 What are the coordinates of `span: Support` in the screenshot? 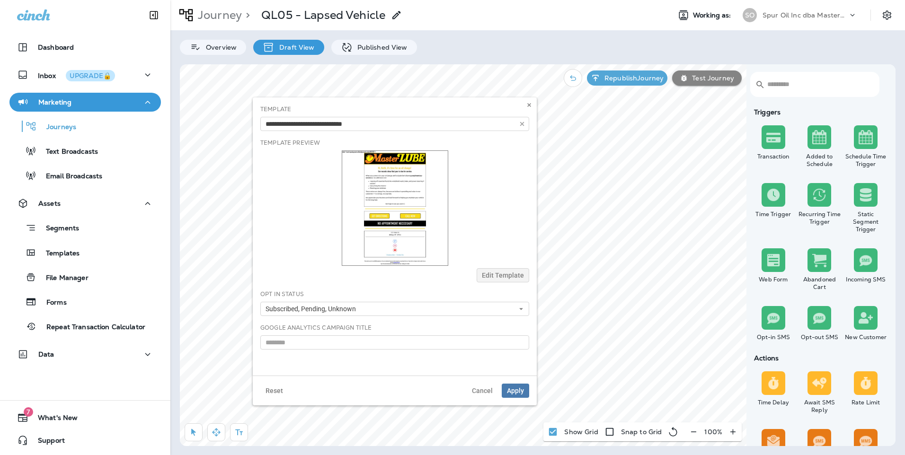 It's located at (46, 442).